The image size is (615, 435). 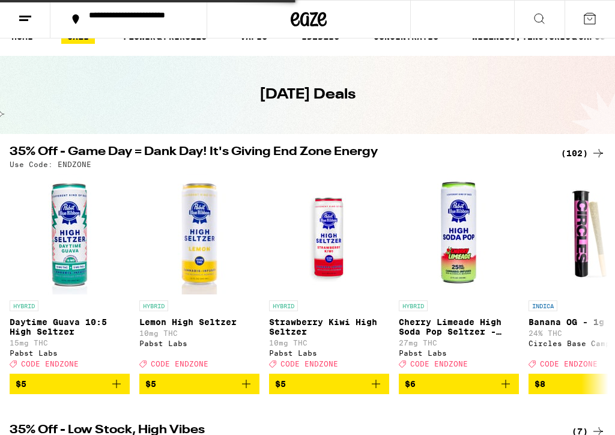 What do you see at coordinates (70, 274) in the screenshot?
I see `a: Open page for Daytime Guava 10:5 High Seltzer from Pabst Labs` at bounding box center [70, 274].